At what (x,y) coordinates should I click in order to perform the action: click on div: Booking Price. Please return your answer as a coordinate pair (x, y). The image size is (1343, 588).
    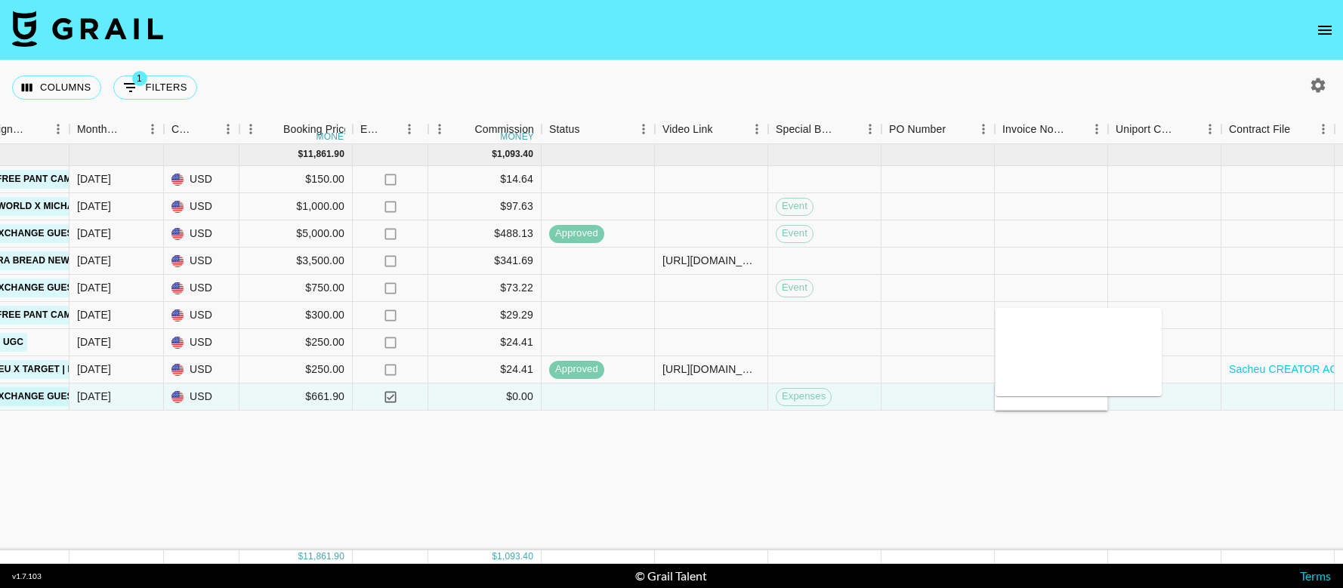
    Looking at the image, I should click on (316, 129).